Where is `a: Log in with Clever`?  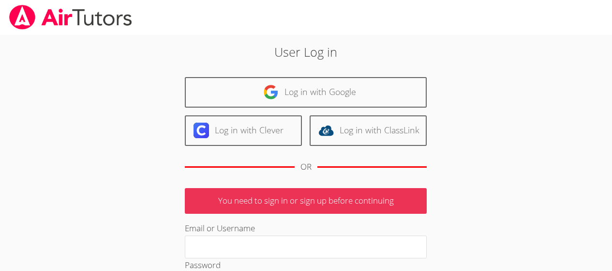 a: Log in with Clever is located at coordinates (243, 130).